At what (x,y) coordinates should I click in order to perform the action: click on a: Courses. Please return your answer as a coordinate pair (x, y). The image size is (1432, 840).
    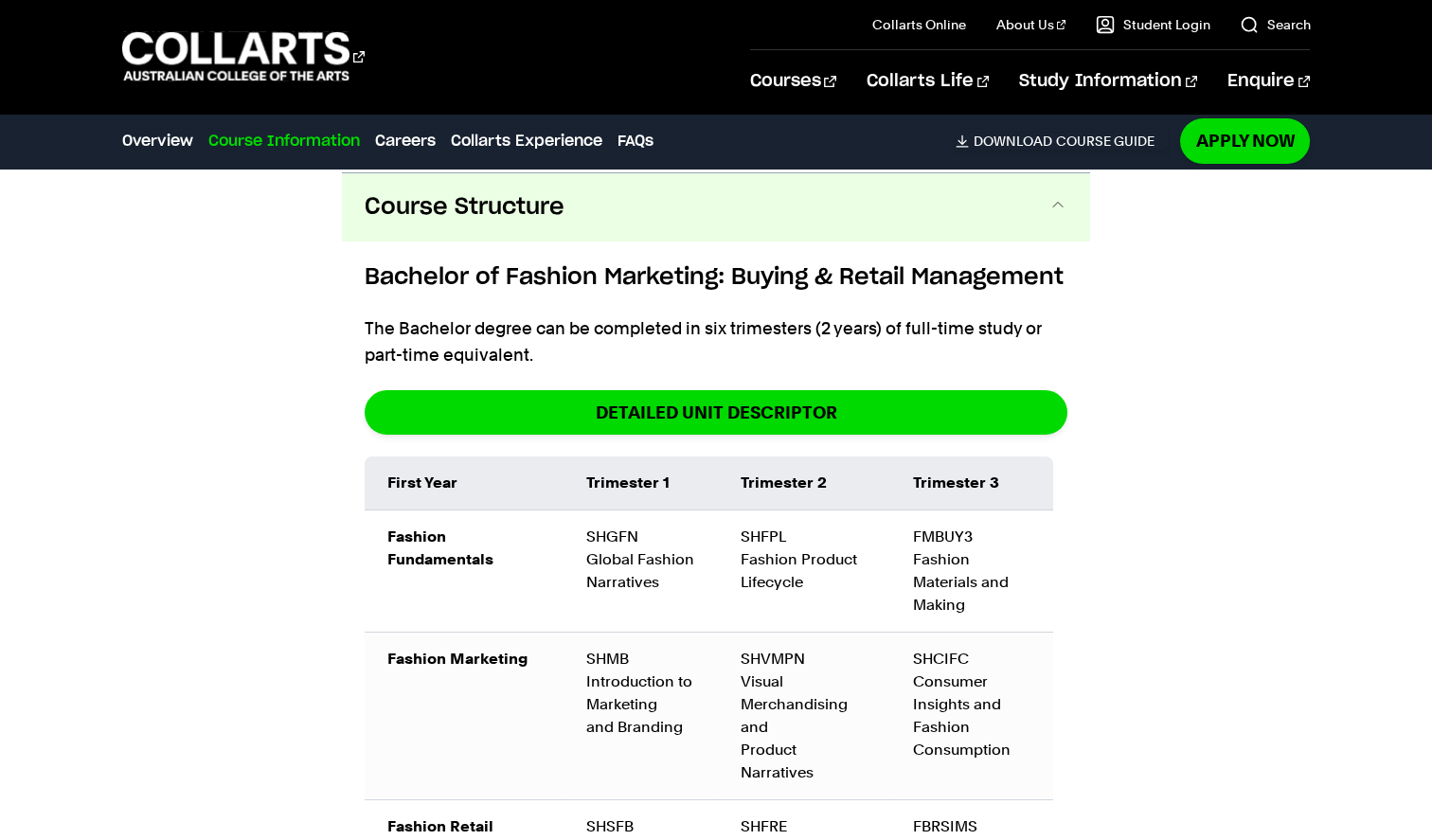
    Looking at the image, I should click on (793, 81).